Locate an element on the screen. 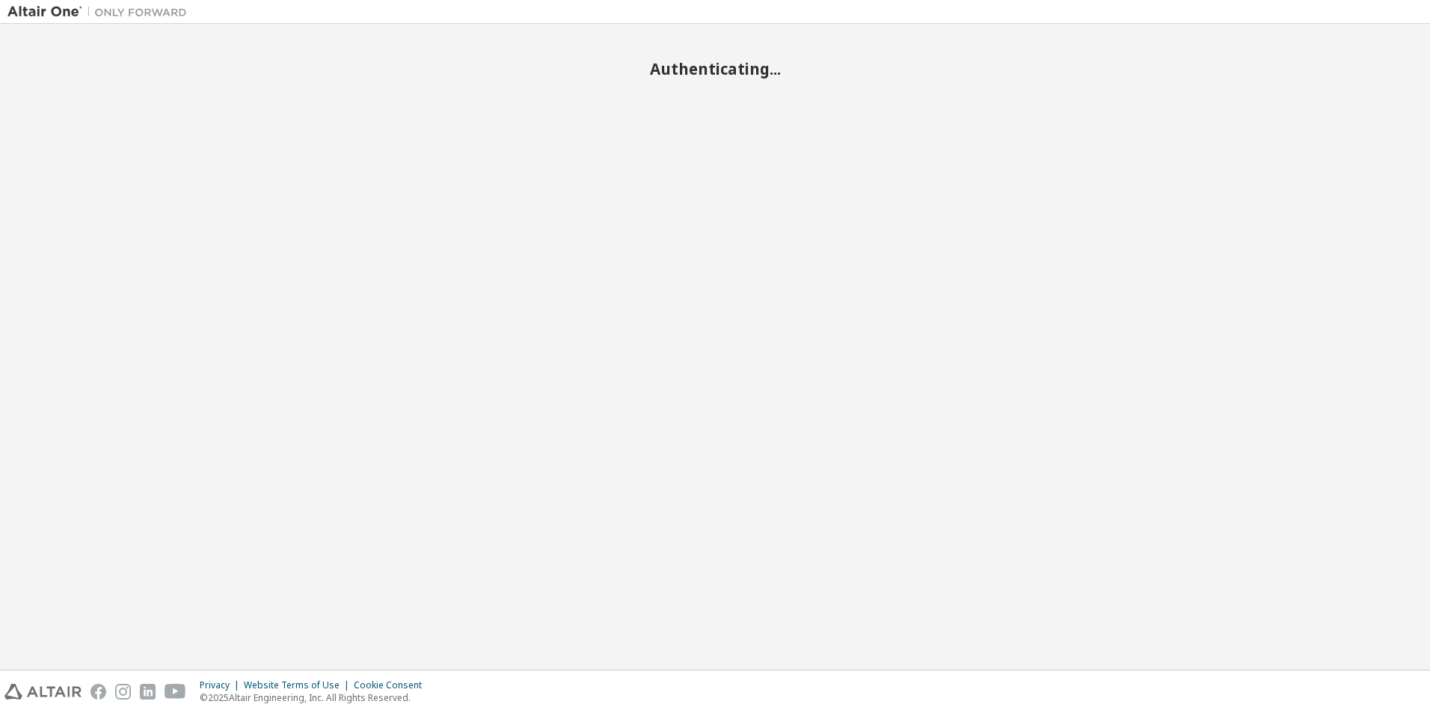  div: Cookie Consent is located at coordinates (392, 686).